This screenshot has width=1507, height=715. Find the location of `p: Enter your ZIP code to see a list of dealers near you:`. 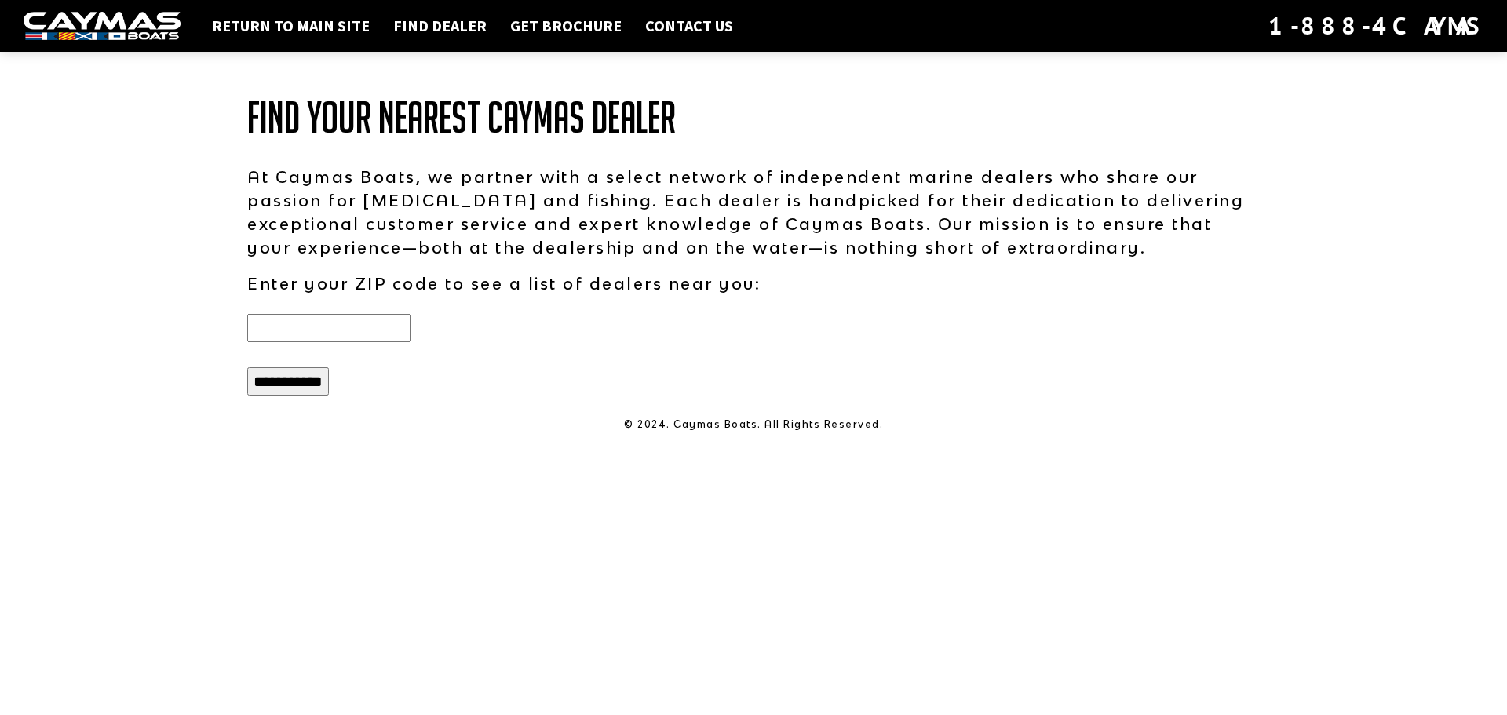

p: Enter your ZIP code to see a list of dealers near you: is located at coordinates (754, 283).